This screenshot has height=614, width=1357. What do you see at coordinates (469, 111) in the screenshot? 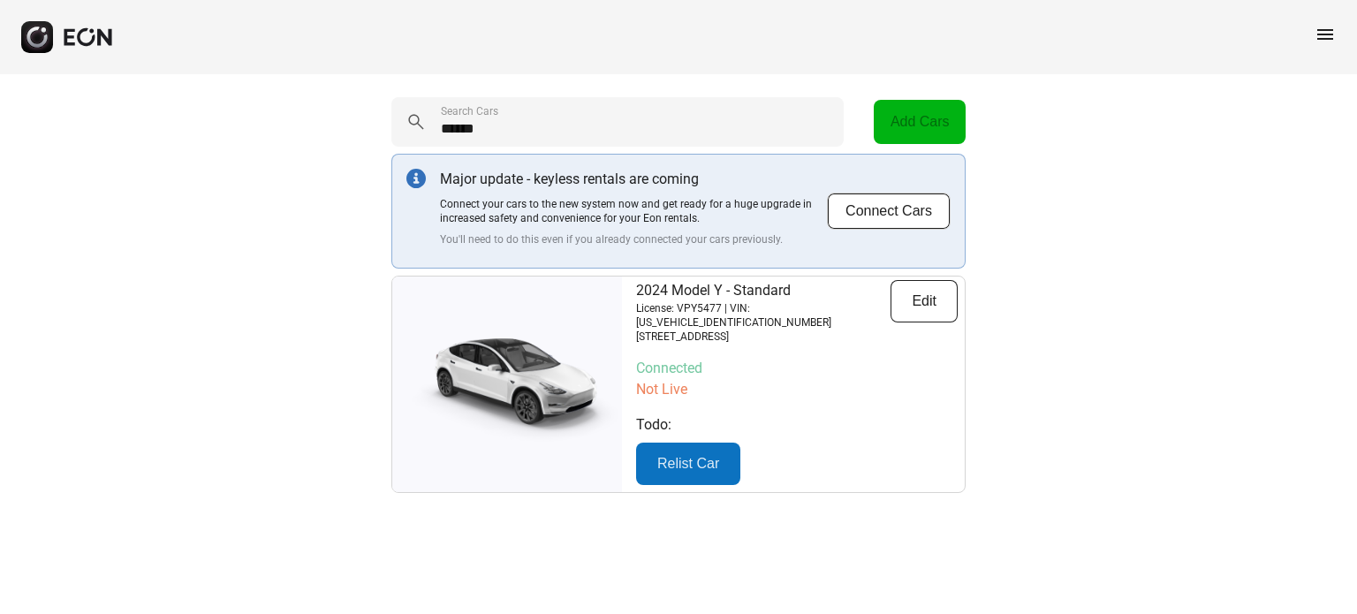
I see `label: Search Cars` at bounding box center [469, 111].